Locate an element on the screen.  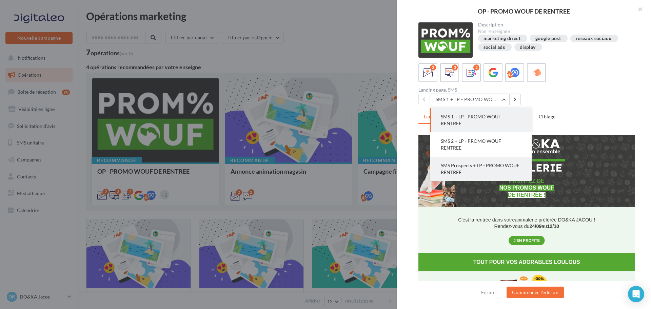
span: SMS 1 + LP - PROMO WOUF RENTREE is located at coordinates (471, 120).